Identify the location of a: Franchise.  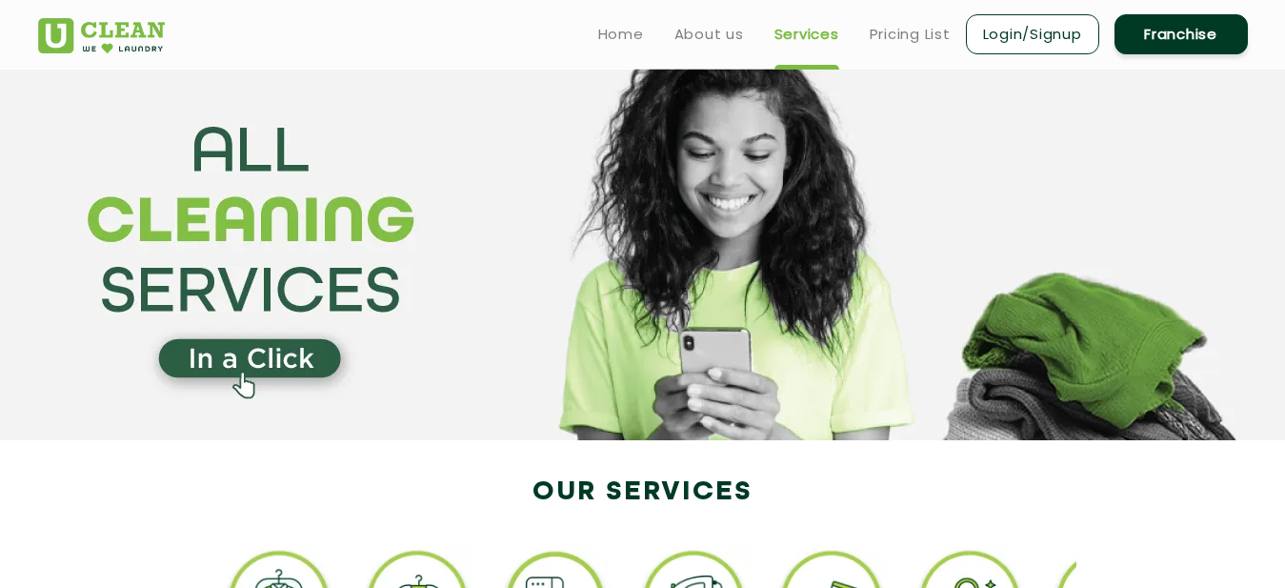
(1181, 34).